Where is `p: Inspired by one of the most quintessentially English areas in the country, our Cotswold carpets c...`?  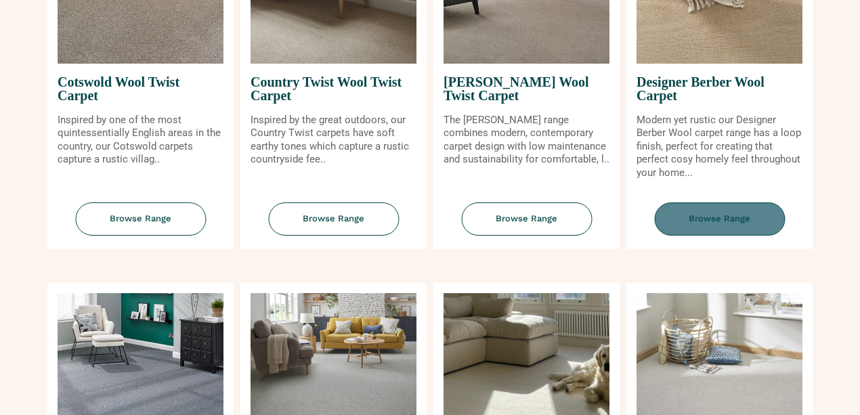 p: Inspired by one of the most quintessentially English areas in the country, our Cotswold carpets c... is located at coordinates (140, 140).